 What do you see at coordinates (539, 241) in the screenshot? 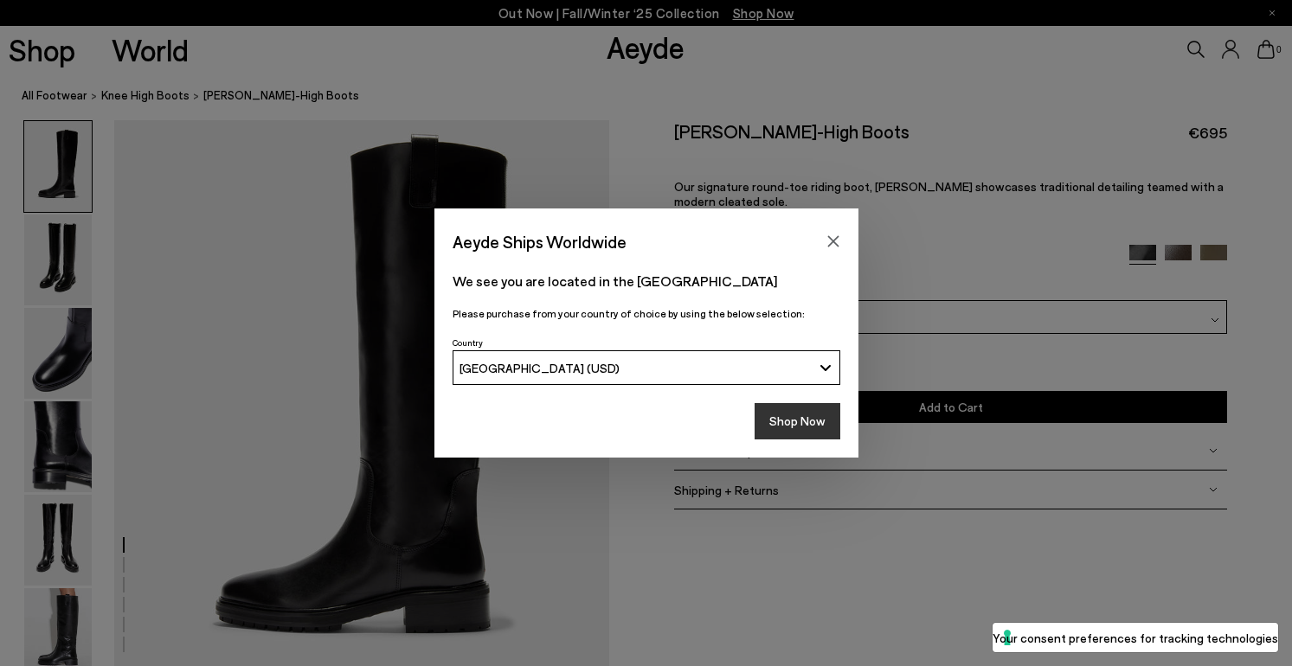
I see `span: Aeyde Ships Worldwide` at bounding box center [539, 241].